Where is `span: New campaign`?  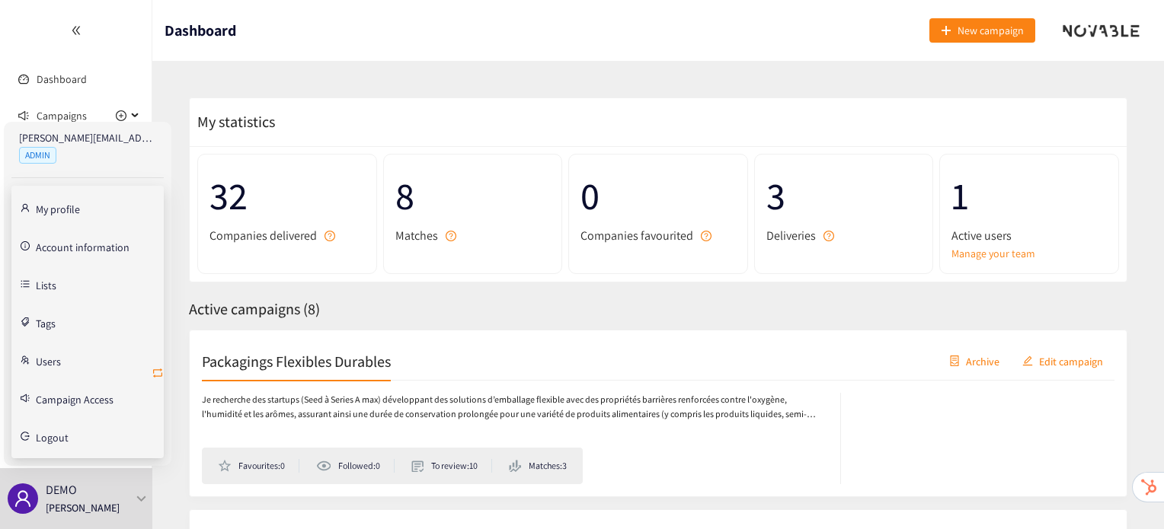
span: New campaign is located at coordinates (990, 30).